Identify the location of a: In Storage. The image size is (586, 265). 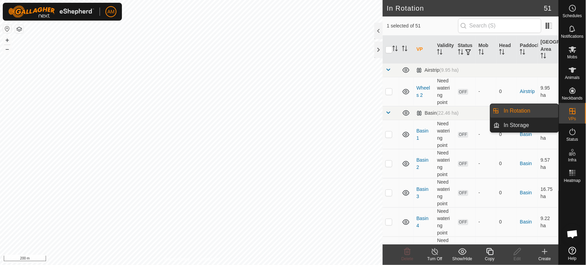
(529, 125).